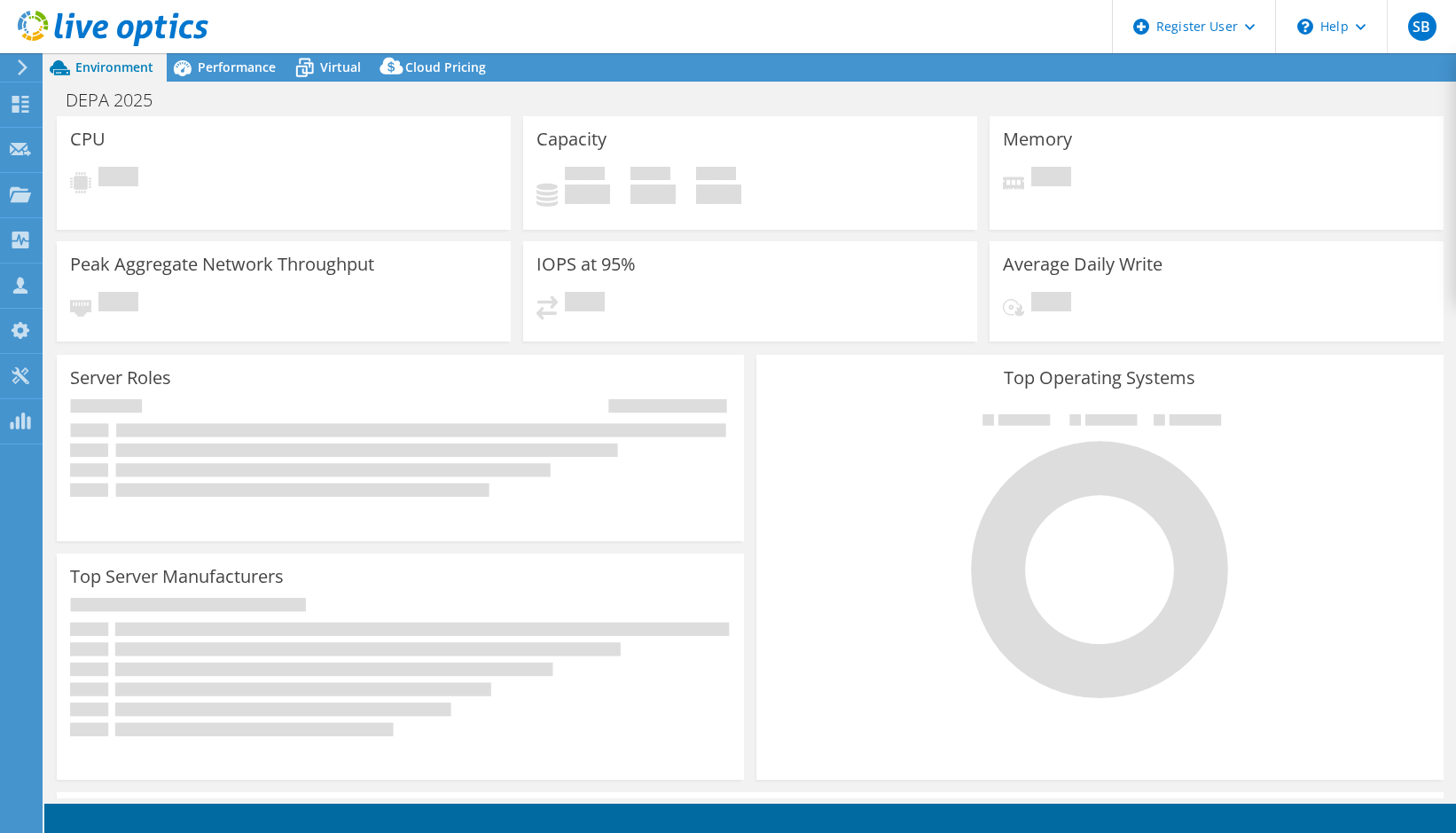 This screenshot has width=1456, height=833. What do you see at coordinates (88, 139) in the screenshot?
I see `h3: CPU` at bounding box center [88, 139].